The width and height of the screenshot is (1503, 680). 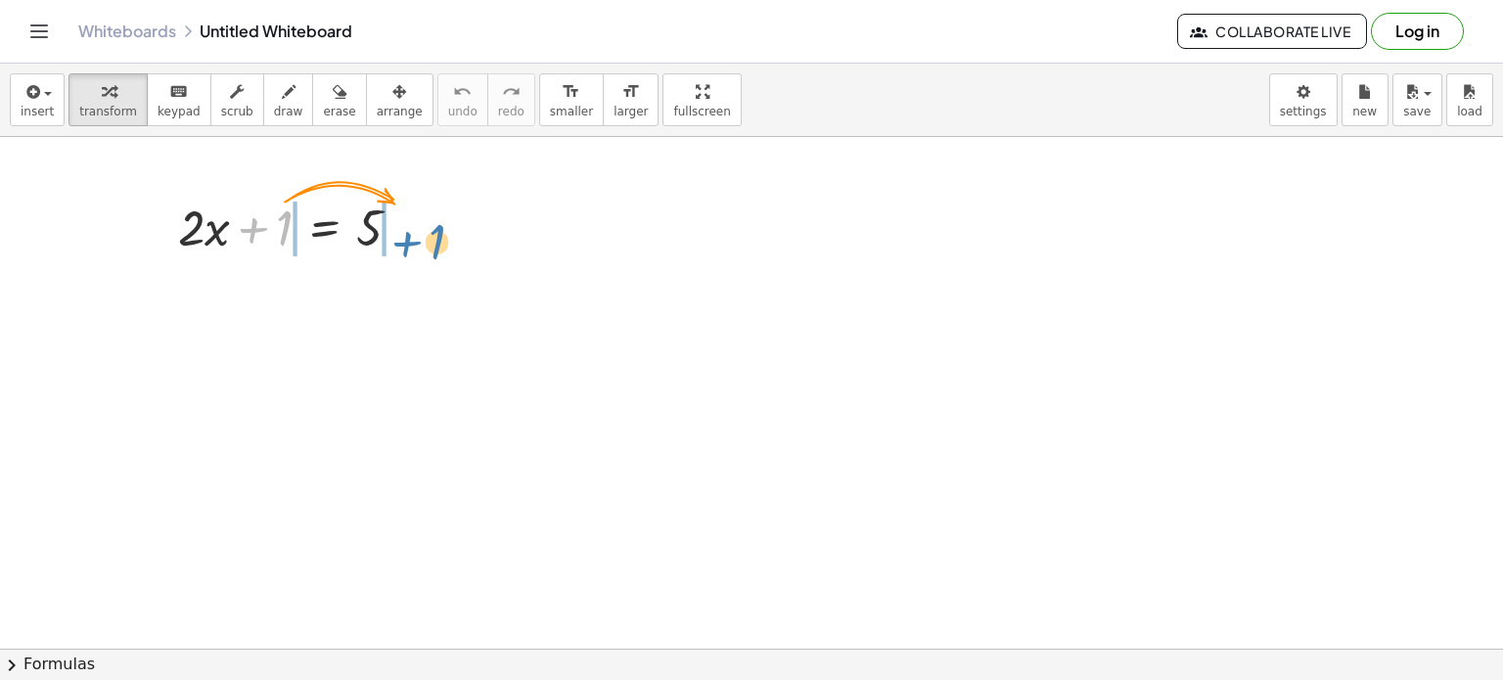 What do you see at coordinates (1365, 100) in the screenshot?
I see `button: new` at bounding box center [1365, 100].